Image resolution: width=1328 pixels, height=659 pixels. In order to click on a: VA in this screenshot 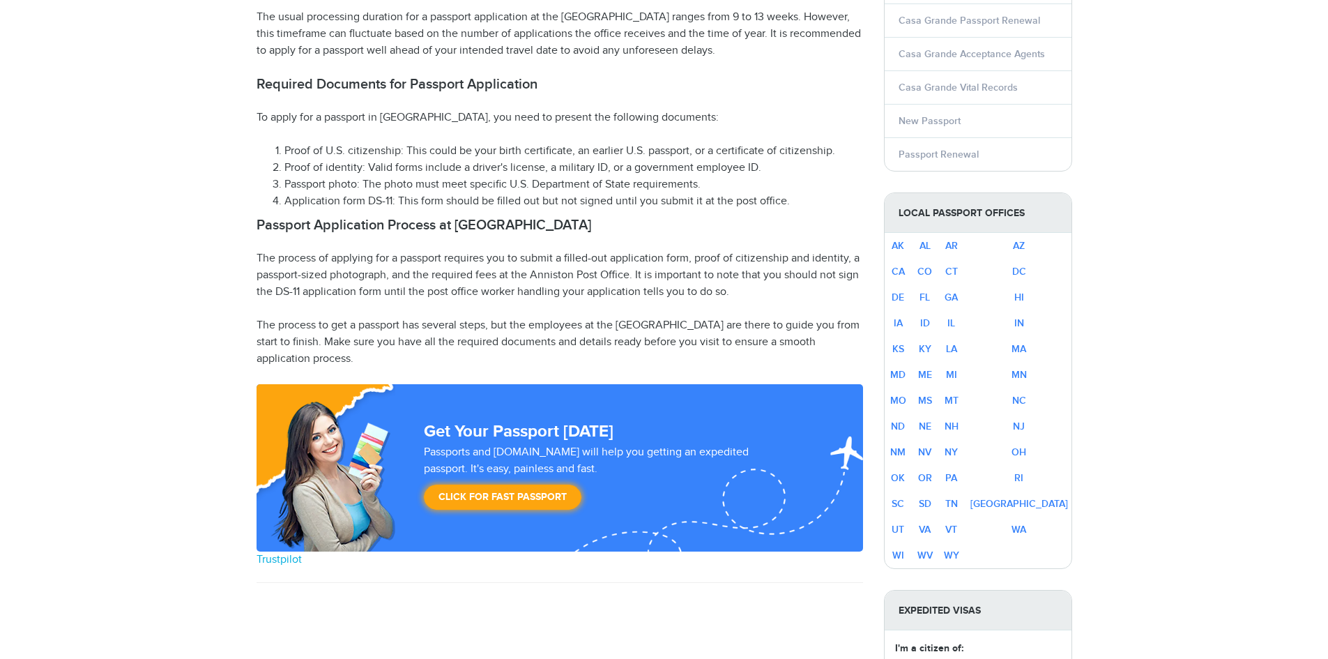, I will do `click(924, 529)`.